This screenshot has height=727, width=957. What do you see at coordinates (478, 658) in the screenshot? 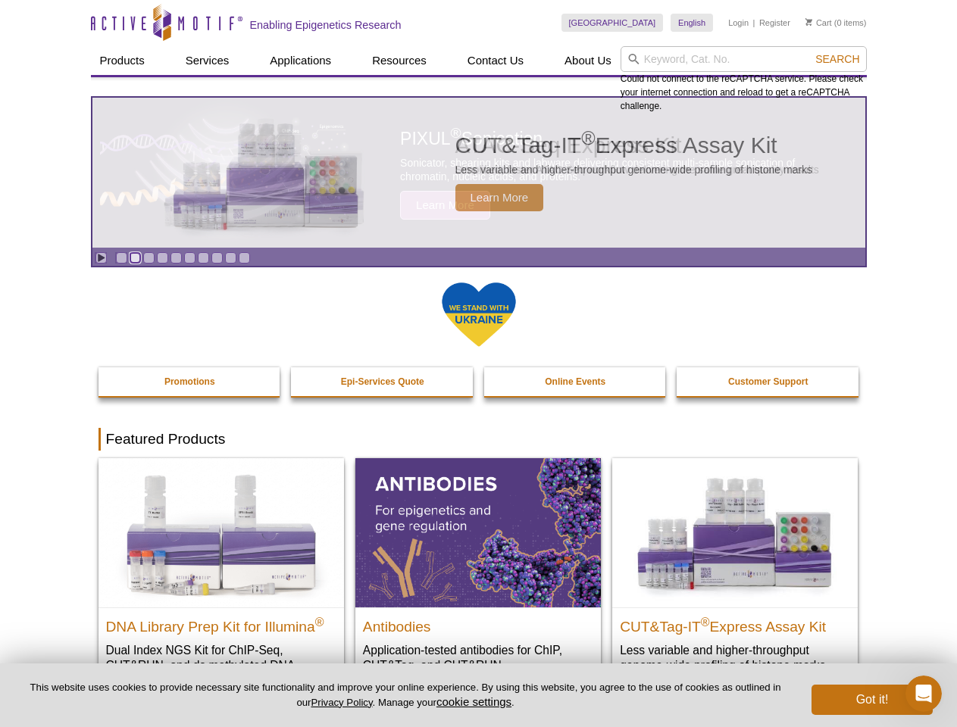
I see `p: Application-tested antibodies for ChIP, CUT&Tag, and CUT&RUN.` at bounding box center [478, 658].